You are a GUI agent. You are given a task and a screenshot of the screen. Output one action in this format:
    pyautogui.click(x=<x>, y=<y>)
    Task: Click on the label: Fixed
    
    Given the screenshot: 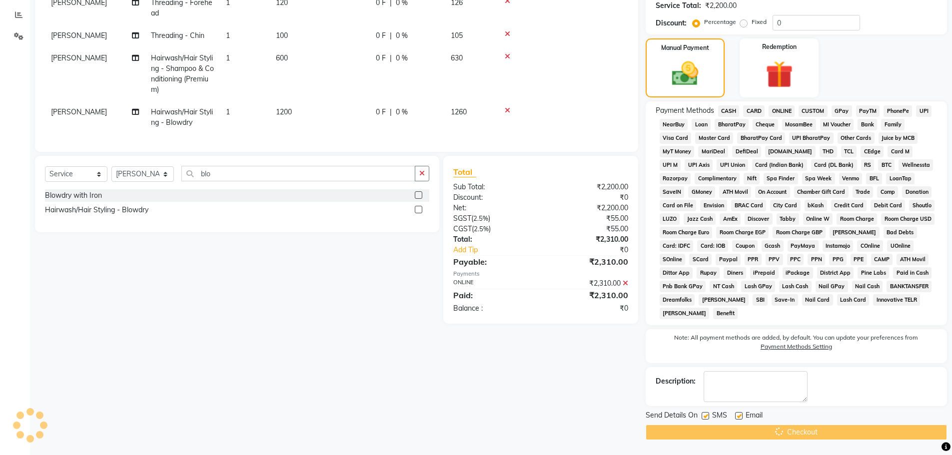 What is the action you would take?
    pyautogui.click(x=759, y=22)
    